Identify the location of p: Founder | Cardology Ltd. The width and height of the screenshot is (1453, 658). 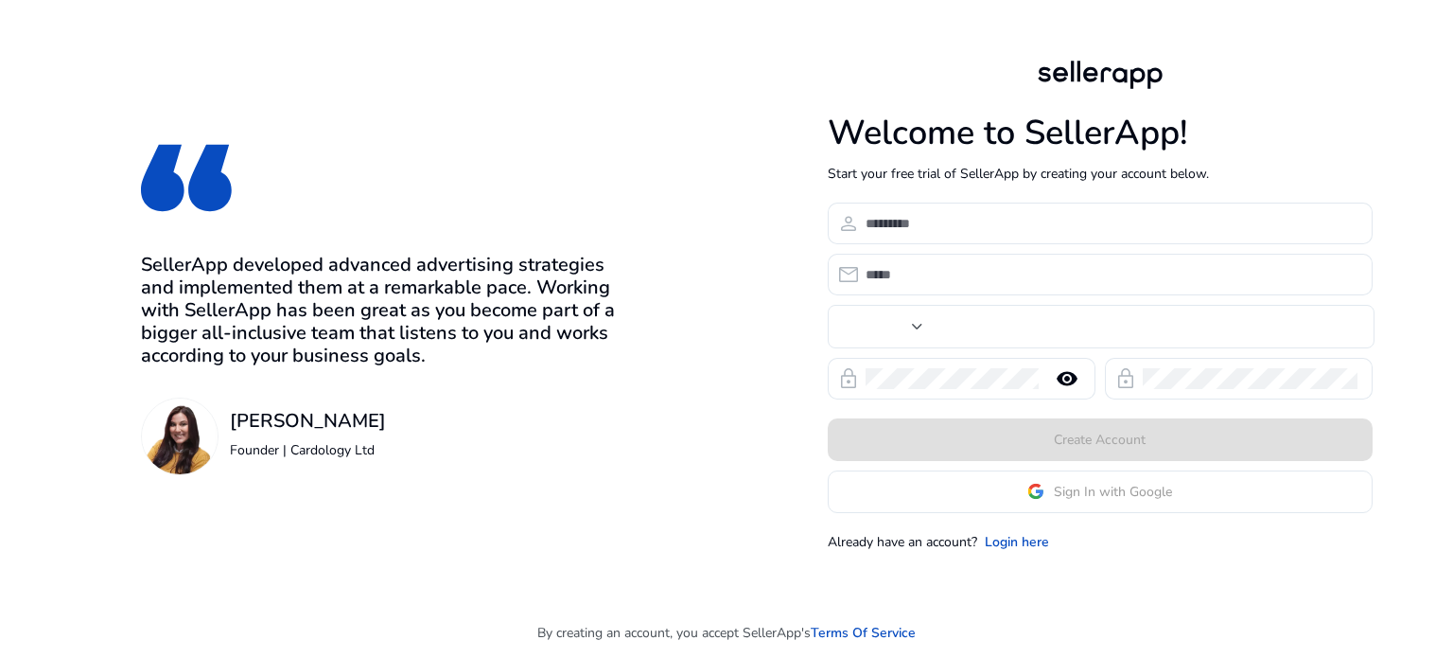
(307, 449).